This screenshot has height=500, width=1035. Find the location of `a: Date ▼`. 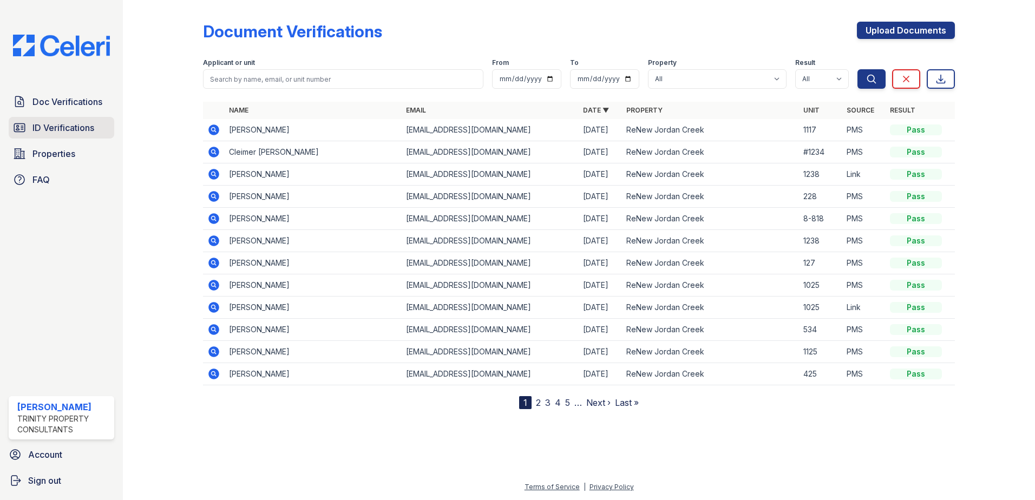

a: Date ▼ is located at coordinates (596, 110).